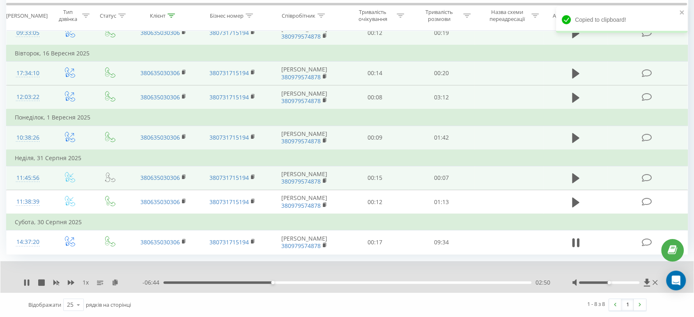 The width and height of the screenshot is (694, 317). What do you see at coordinates (45, 305) in the screenshot?
I see `span: Відображати` at bounding box center [45, 305].